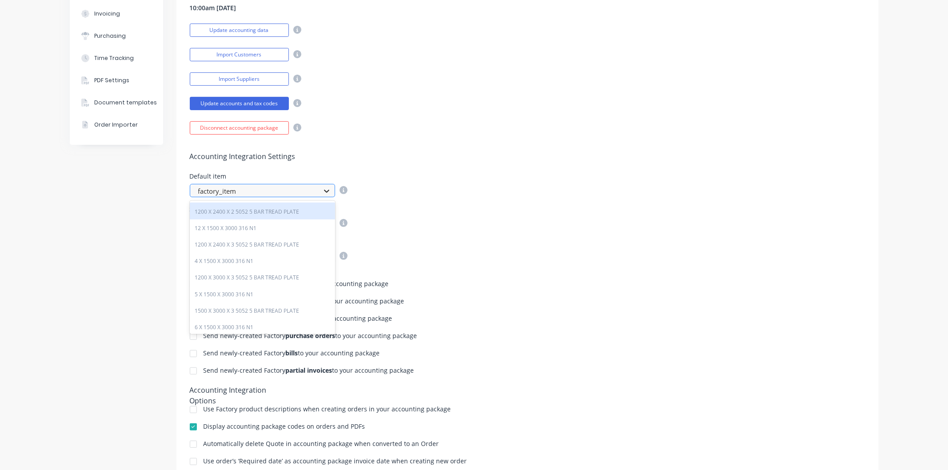 The height and width of the screenshot is (470, 948). What do you see at coordinates (239, 104) in the screenshot?
I see `button: Update accounts and tax codes` at bounding box center [239, 104].